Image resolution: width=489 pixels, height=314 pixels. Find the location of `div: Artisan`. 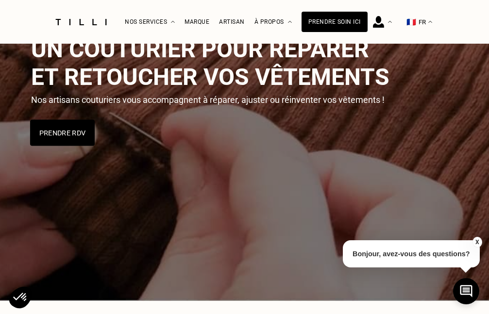

div: Artisan is located at coordinates (232, 22).